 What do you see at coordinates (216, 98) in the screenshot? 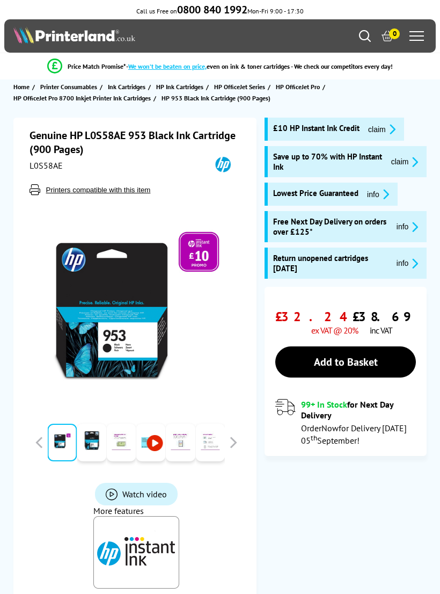
I see `span: HP 953 Black Ink Cartridge (900 Pages)` at bounding box center [216, 98].